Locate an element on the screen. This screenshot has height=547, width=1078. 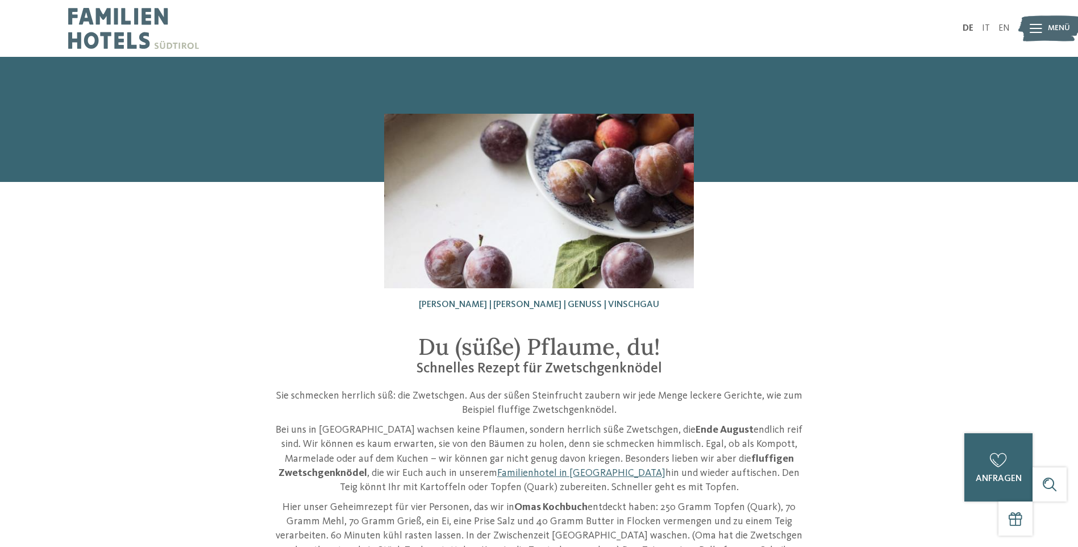
span: Schnelles Rezept für Zwetschgenknödel is located at coordinates (539, 368).